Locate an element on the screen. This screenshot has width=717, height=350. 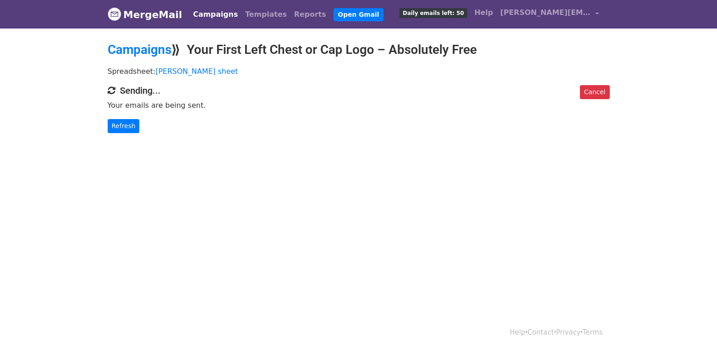
a: Refresh is located at coordinates (124, 126).